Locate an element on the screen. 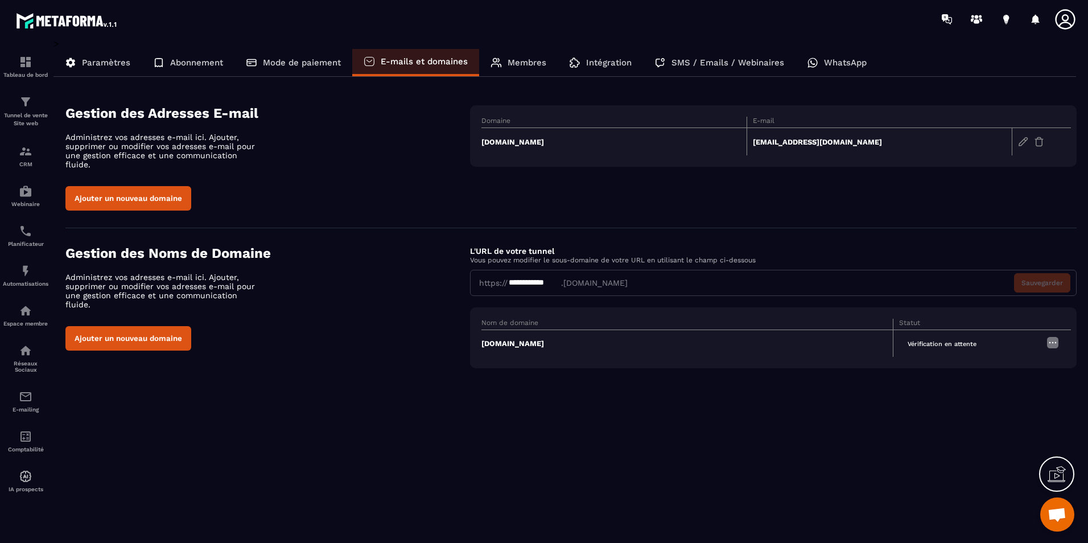  div: Ouvrir le chat is located at coordinates (1057, 514).